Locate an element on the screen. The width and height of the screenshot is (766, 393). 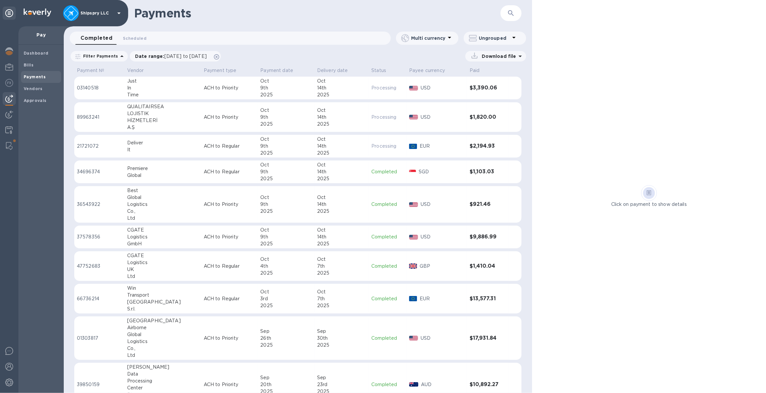
div: 9th is located at coordinates (286, 172).